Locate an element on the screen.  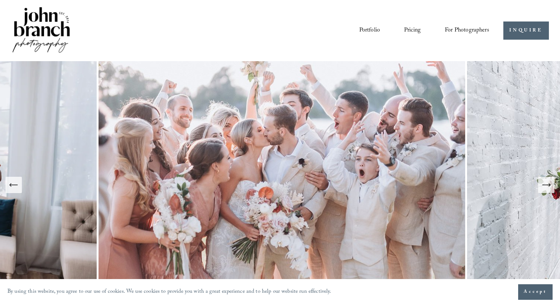
button: Accept is located at coordinates (535, 292).